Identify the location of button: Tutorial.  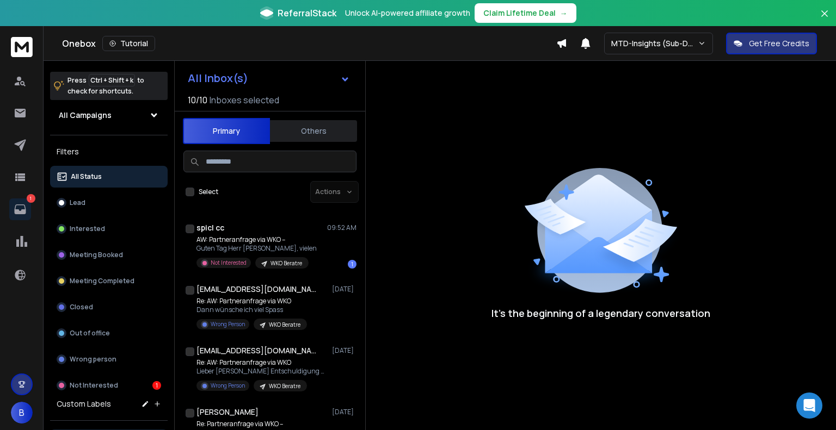
(128, 44).